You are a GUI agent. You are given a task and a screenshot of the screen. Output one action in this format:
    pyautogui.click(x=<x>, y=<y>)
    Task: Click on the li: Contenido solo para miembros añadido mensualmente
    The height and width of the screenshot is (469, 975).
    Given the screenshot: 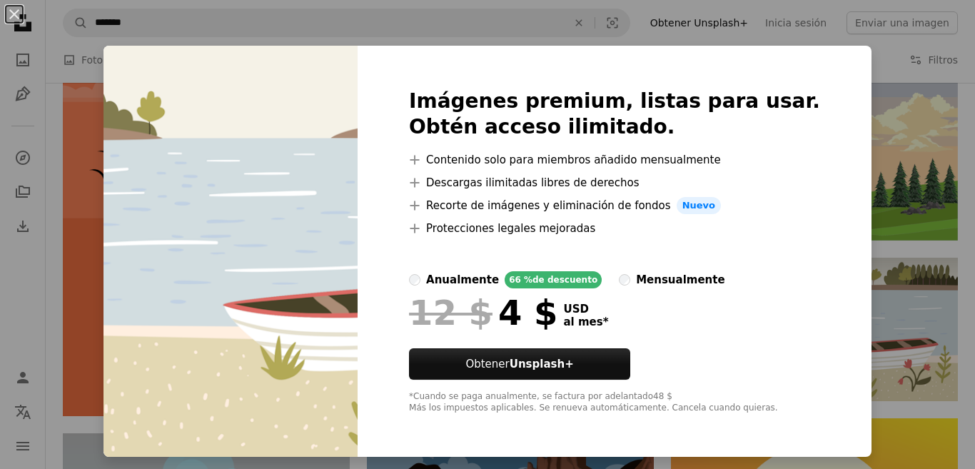 What is the action you would take?
    pyautogui.click(x=615, y=160)
    